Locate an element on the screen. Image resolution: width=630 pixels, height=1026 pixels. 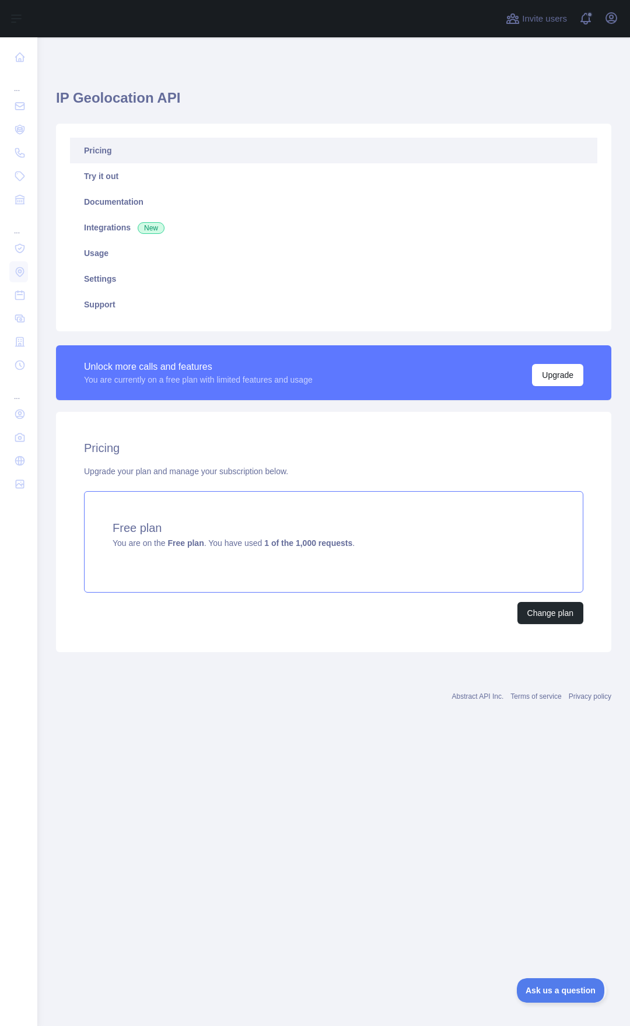
a: Pricing is located at coordinates (334, 150).